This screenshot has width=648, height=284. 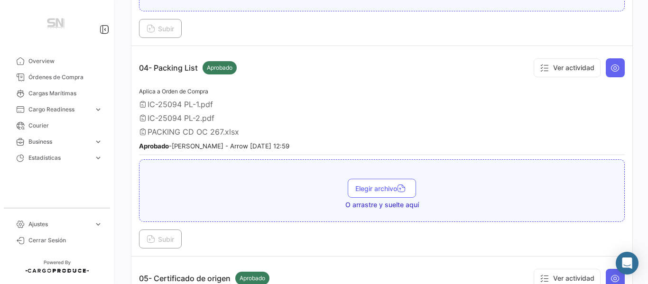 What do you see at coordinates (627, 263) in the screenshot?
I see `div: Abrir Intercom Messenger` at bounding box center [627, 263].